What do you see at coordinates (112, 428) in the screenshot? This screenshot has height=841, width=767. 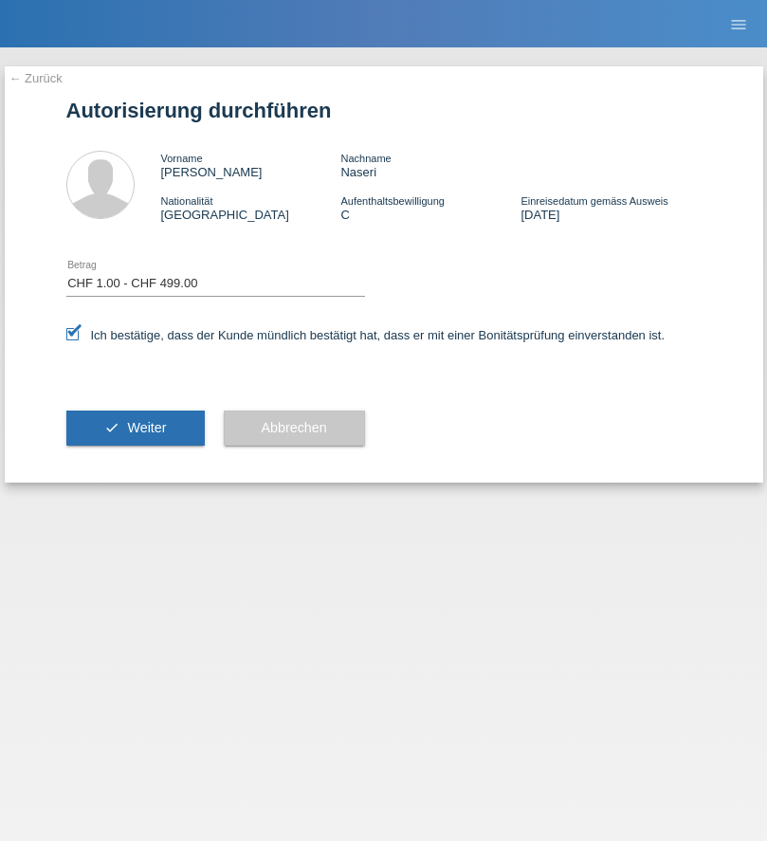 I see `i: check` at bounding box center [112, 428].